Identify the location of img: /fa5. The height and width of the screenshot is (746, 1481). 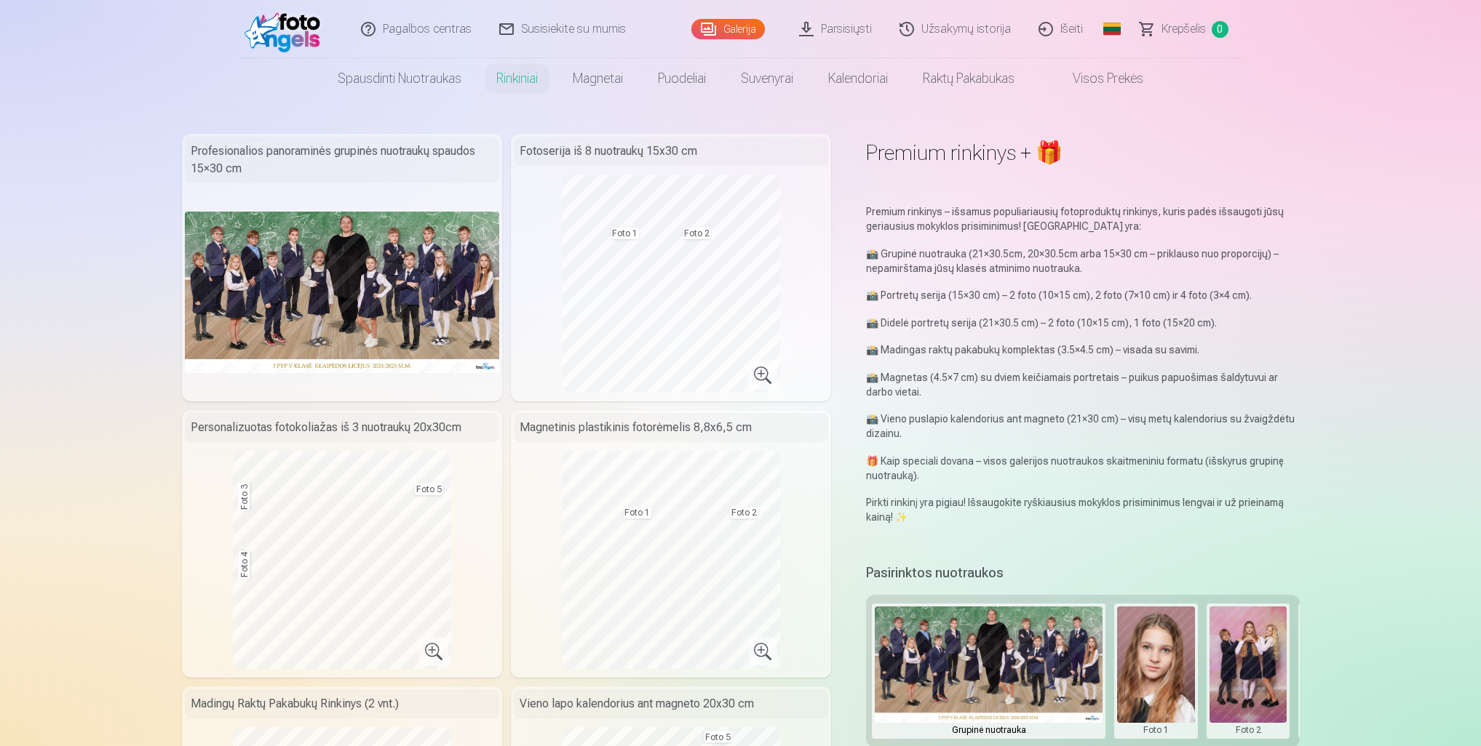
(286, 29).